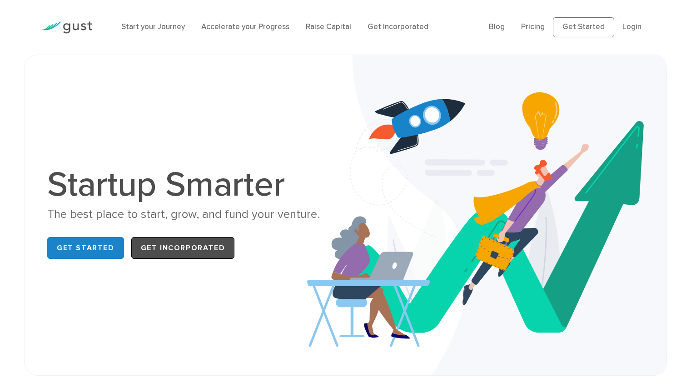  What do you see at coordinates (497, 27) in the screenshot?
I see `a: Blog` at bounding box center [497, 27].